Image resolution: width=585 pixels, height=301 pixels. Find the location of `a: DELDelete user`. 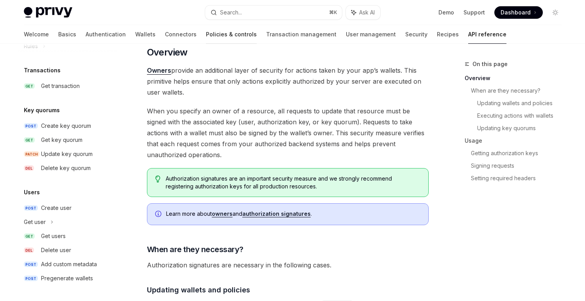

a: DELDelete user is located at coordinates (68, 250).